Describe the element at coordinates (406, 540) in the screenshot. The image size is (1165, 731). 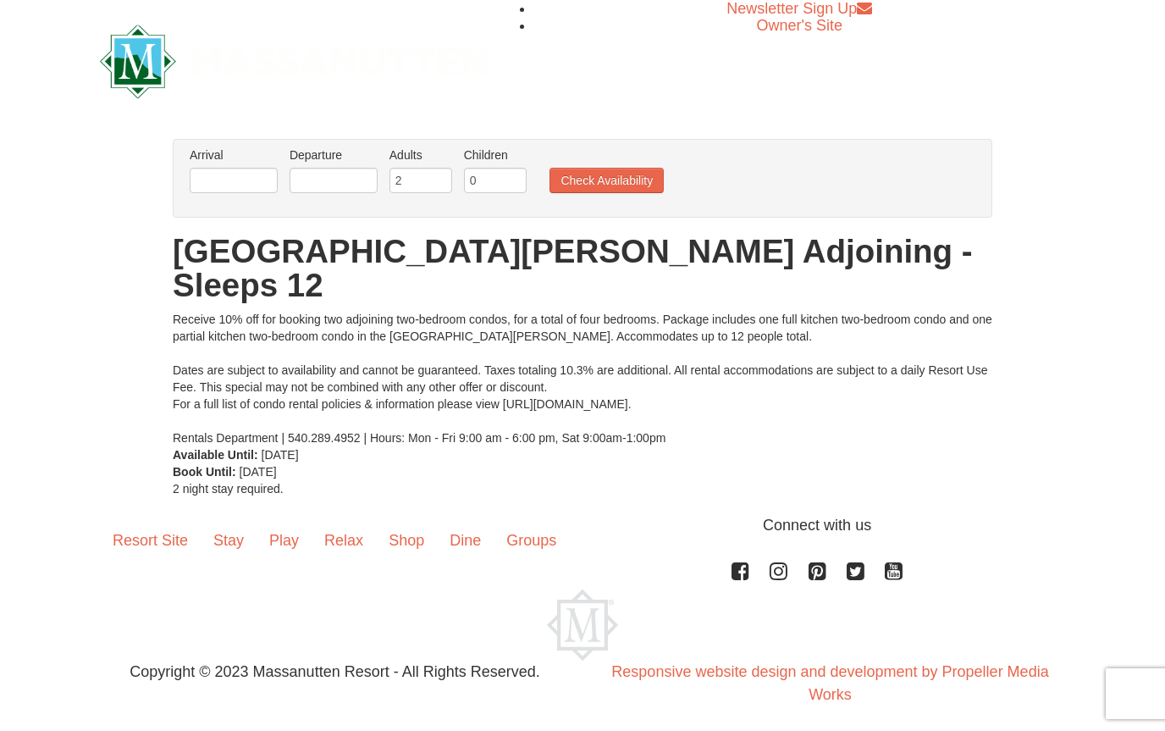
I see `a: Shop` at that location.